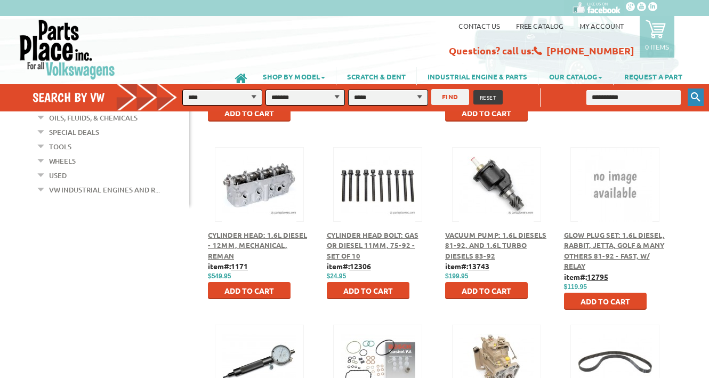 This screenshot has height=378, width=709. Describe the element at coordinates (258, 245) in the screenshot. I see `a: Cylinder Head: 1.6L Diesel - 12mm, Mechanical, Reman` at that location.